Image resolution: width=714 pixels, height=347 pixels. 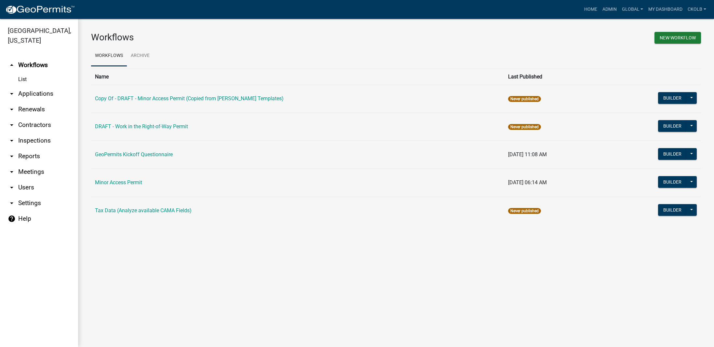 I want to click on button: New Workflow, so click(x=677, y=38).